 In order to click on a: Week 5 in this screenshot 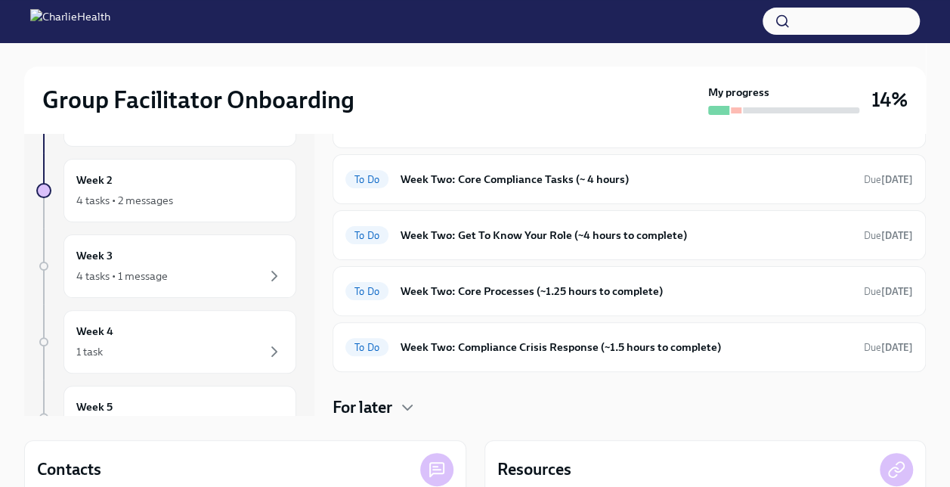, I will do `click(166, 417)`.